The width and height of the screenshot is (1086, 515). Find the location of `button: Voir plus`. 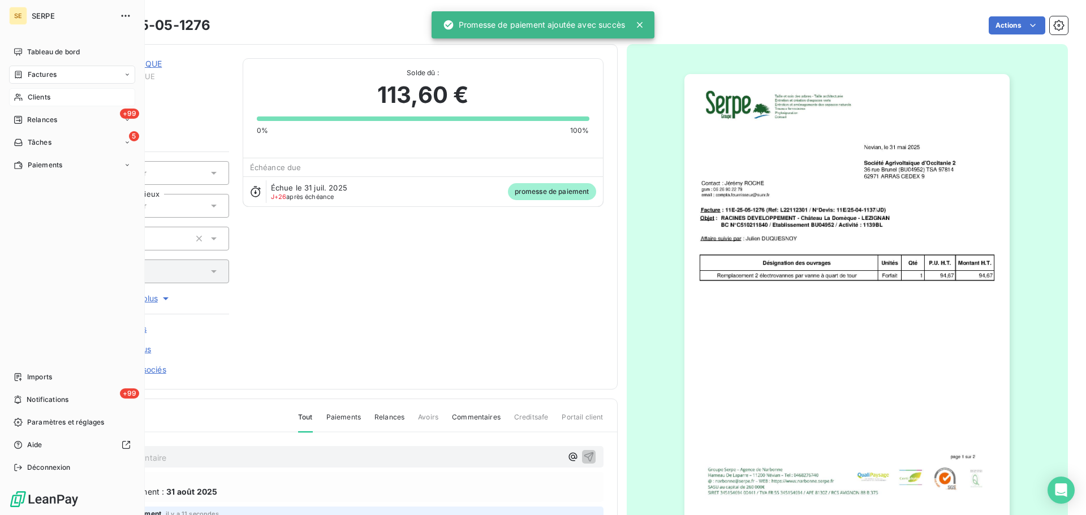

button: Voir plus is located at coordinates (149, 299).